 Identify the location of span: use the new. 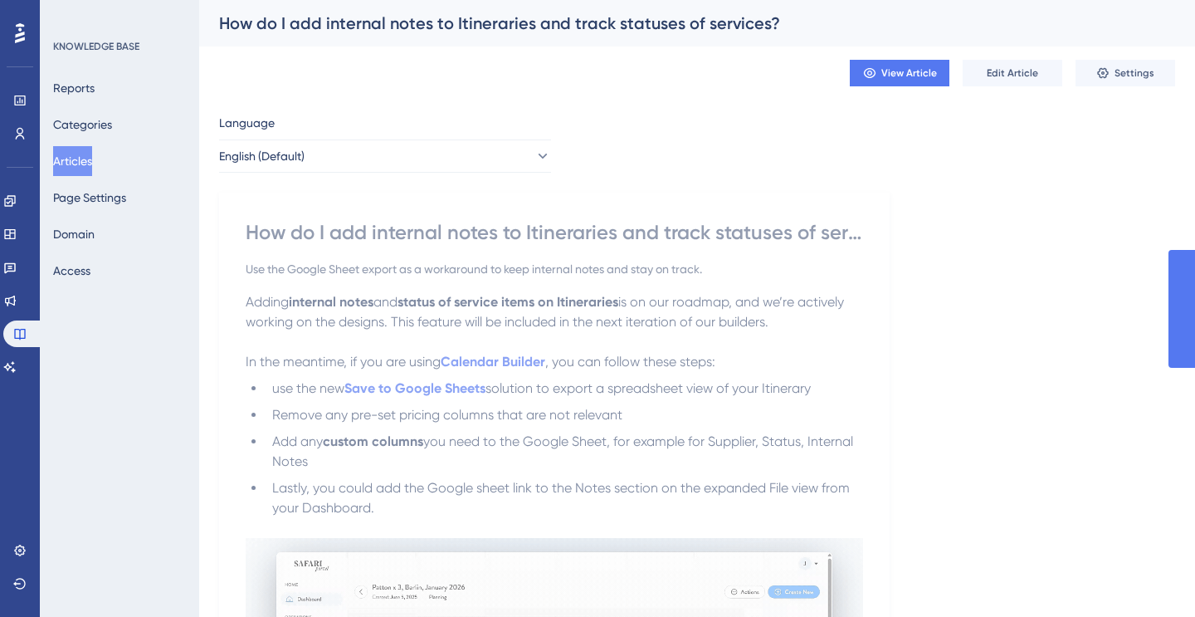
(308, 388).